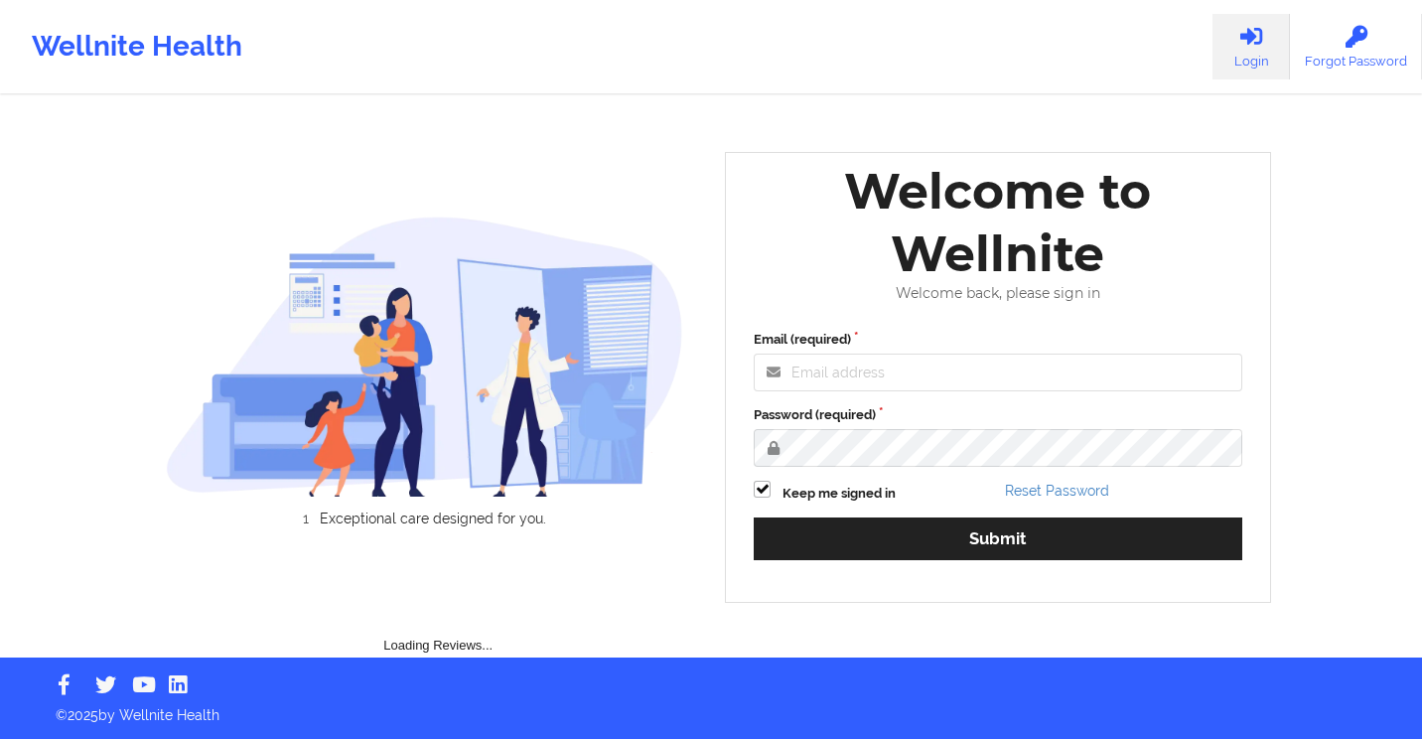 This screenshot has width=1422, height=739. Describe the element at coordinates (425, 355) in the screenshot. I see `img: wellnite-auth-hero_200.c722682e.png` at that location.